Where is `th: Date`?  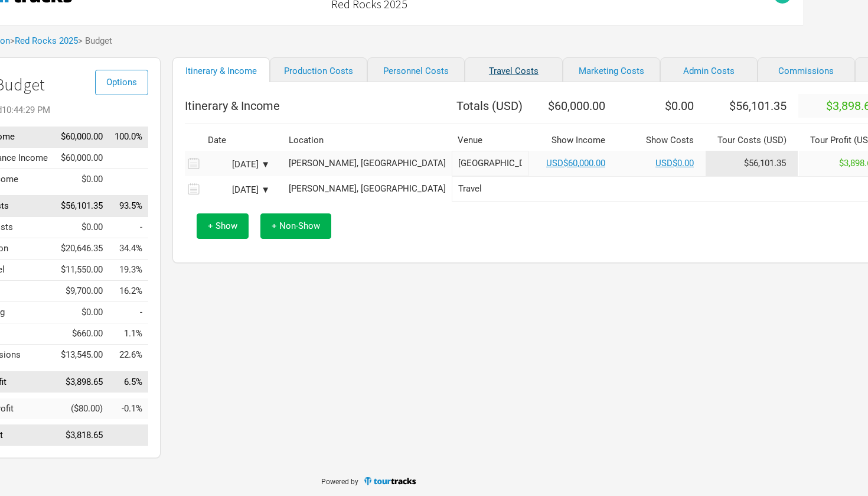
th: Date is located at coordinates (240, 140).